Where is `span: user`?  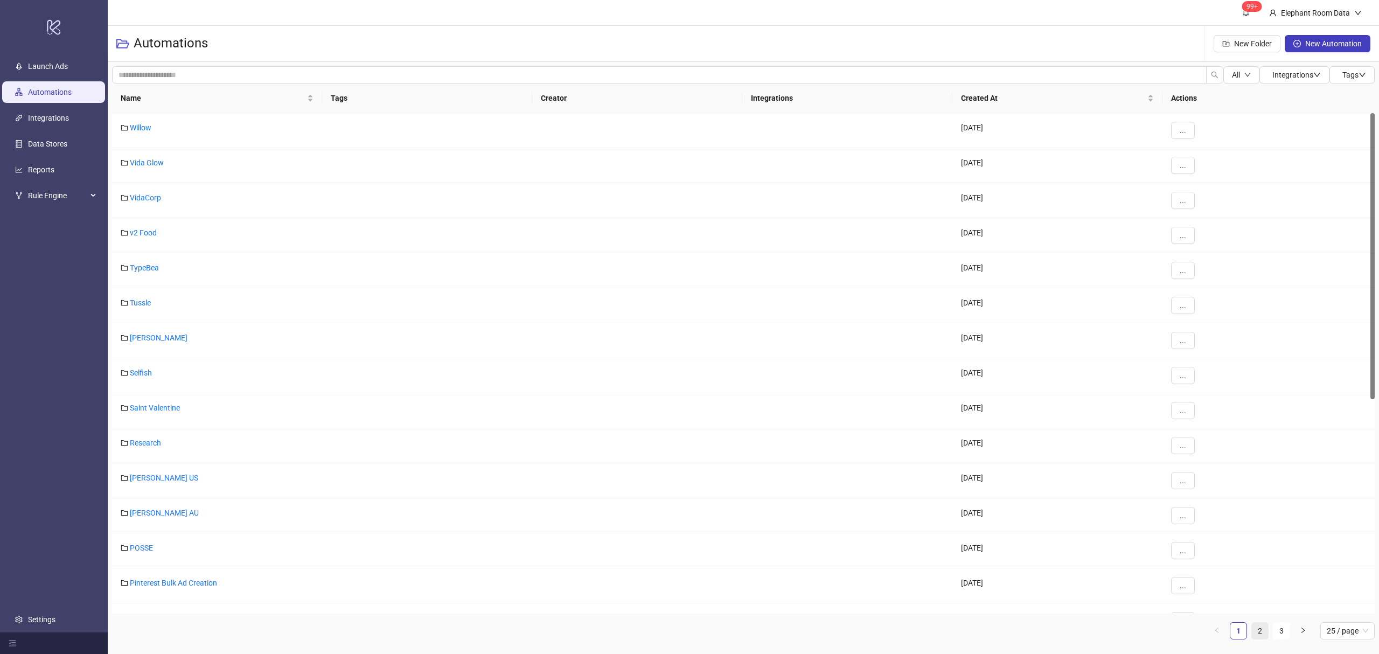 span: user is located at coordinates (1273, 13).